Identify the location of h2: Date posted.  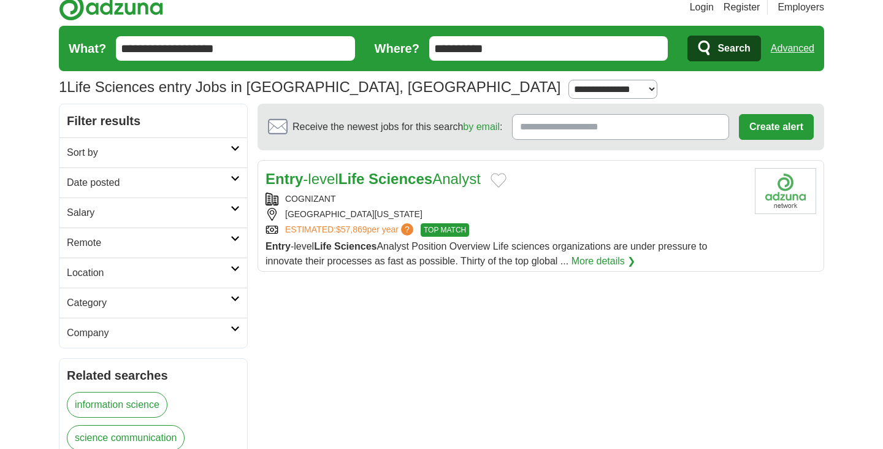
(148, 183).